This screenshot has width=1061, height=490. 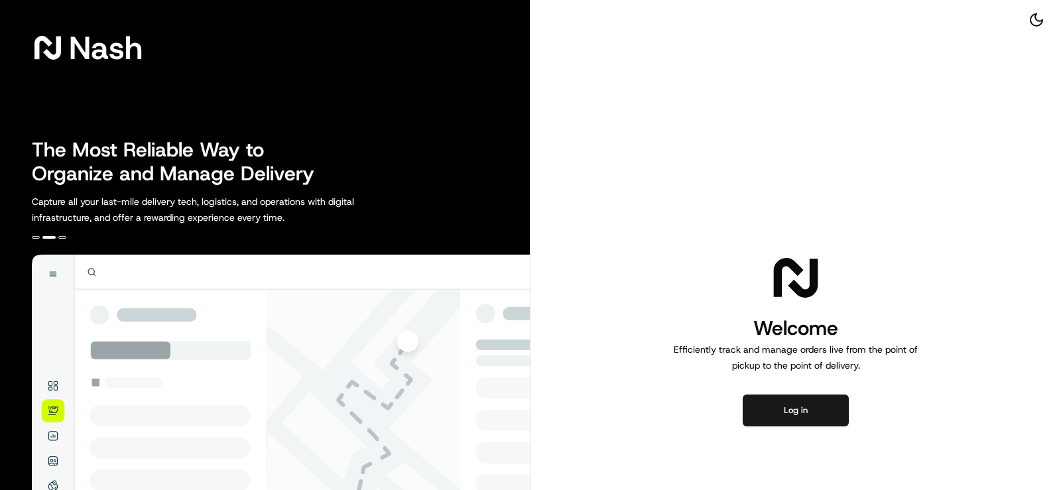 What do you see at coordinates (180, 162) in the screenshot?
I see `h2: The Most Reliable Way to Organize and Manage Delivery` at bounding box center [180, 162].